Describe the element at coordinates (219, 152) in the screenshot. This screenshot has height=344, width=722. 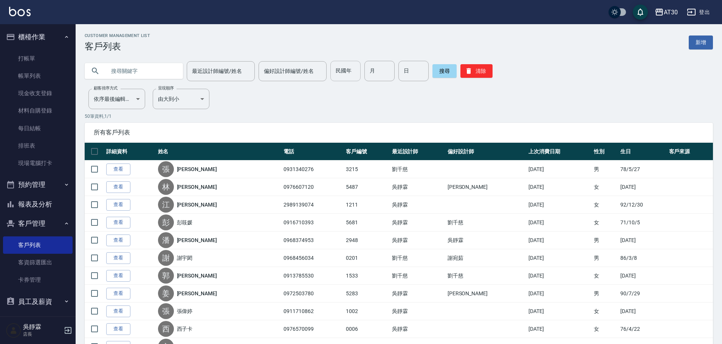
I see `th: 姓名` at that location.